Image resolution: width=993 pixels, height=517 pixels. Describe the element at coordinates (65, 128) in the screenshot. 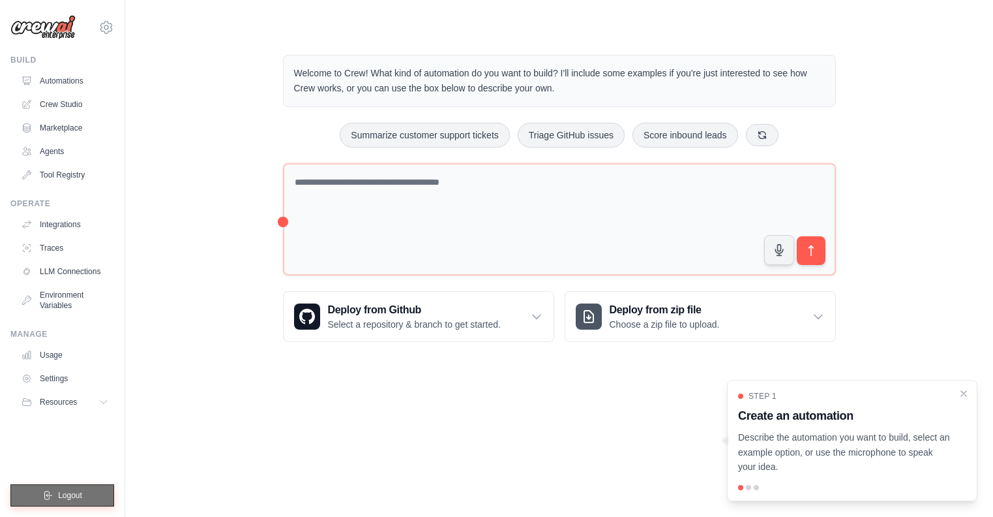

I see `a: Marketplace` at that location.